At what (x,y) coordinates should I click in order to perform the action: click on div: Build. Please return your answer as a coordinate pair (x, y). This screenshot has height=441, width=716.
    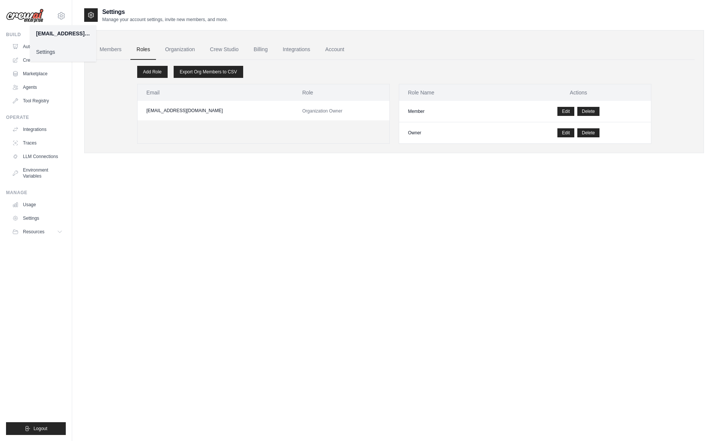
    Looking at the image, I should click on (36, 35).